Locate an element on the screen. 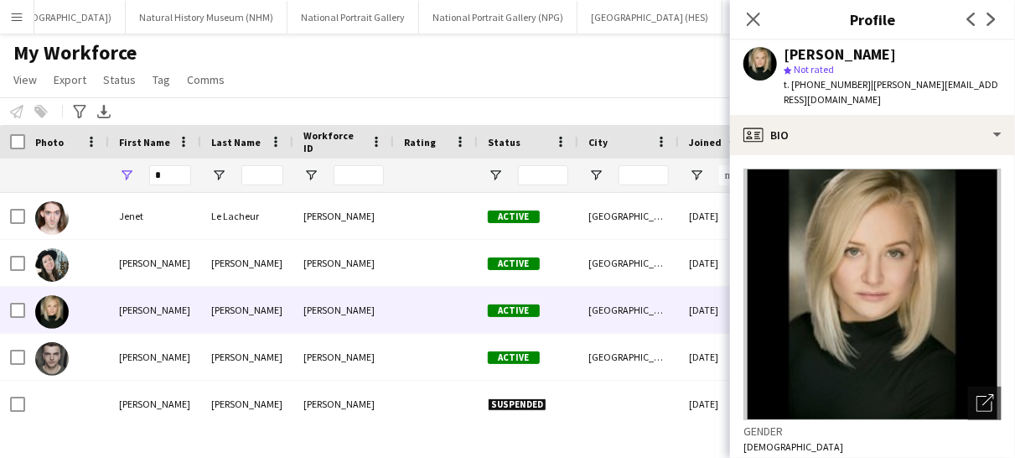 The image size is (1015, 458). a: Status is located at coordinates (119, 80).